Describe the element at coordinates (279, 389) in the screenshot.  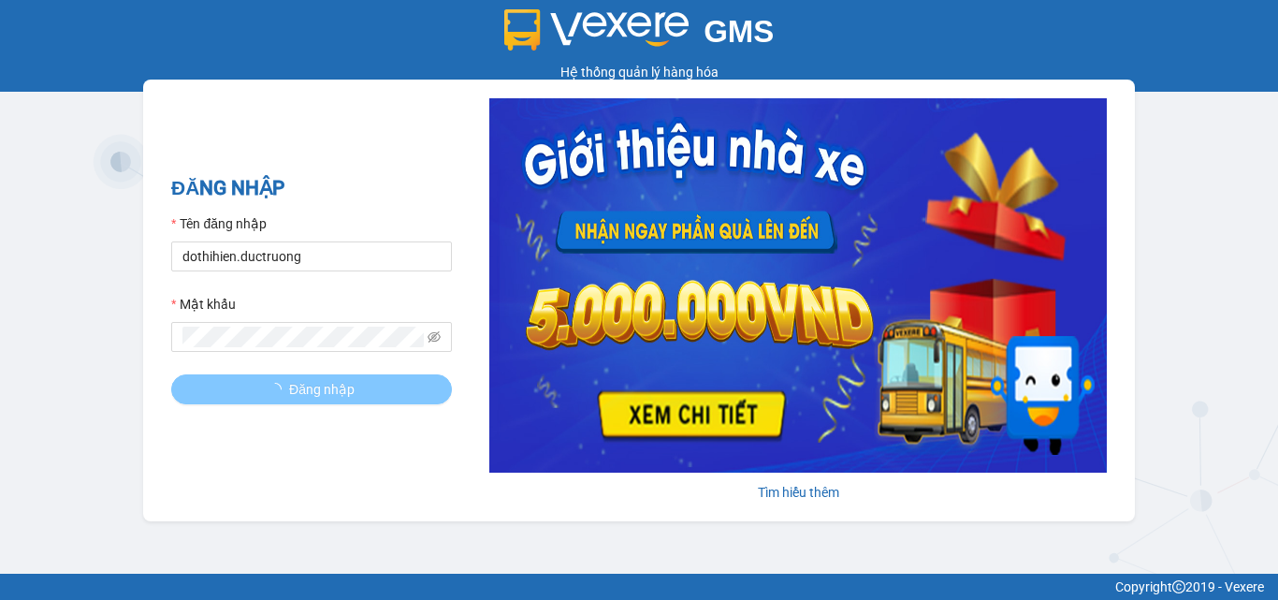
I see `span: loading` at that location.